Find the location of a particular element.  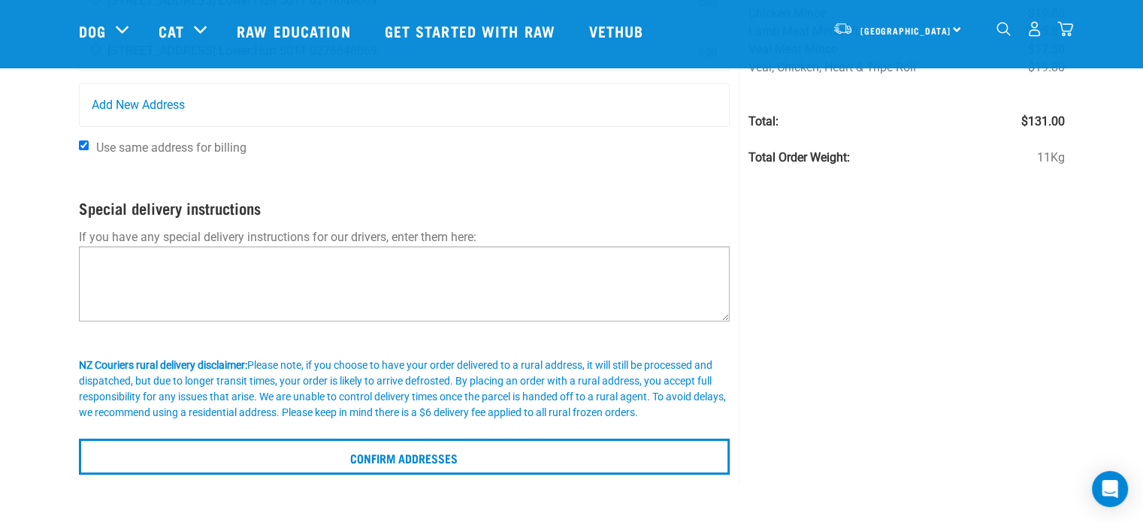

span: Add New Address is located at coordinates (138, 105).